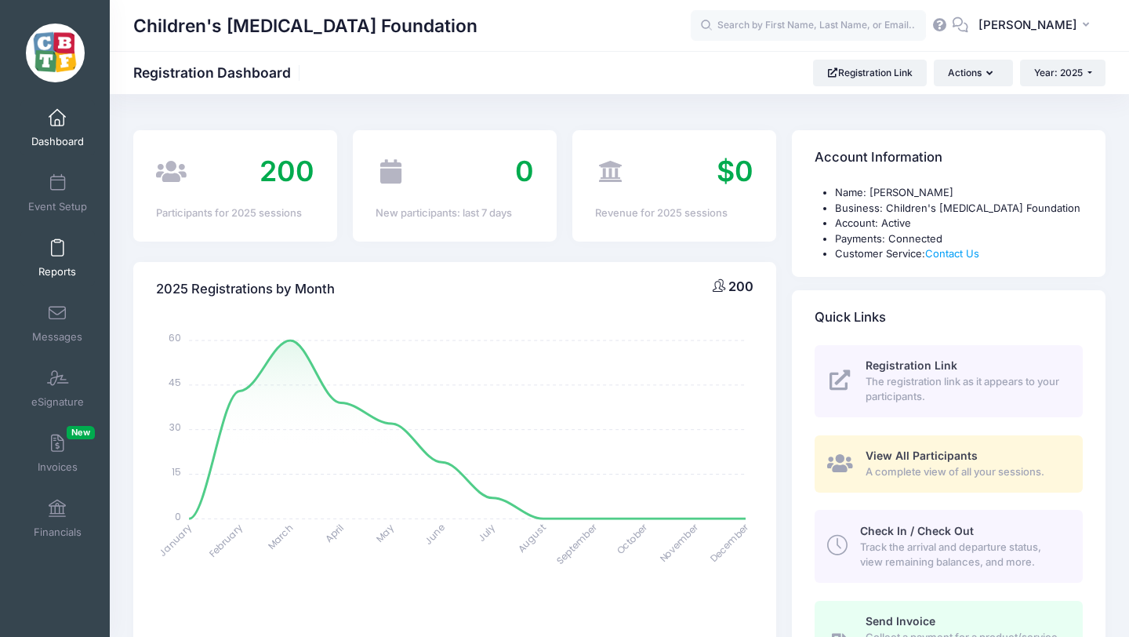  What do you see at coordinates (900, 620) in the screenshot?
I see `span: Send Invoice` at bounding box center [900, 620].